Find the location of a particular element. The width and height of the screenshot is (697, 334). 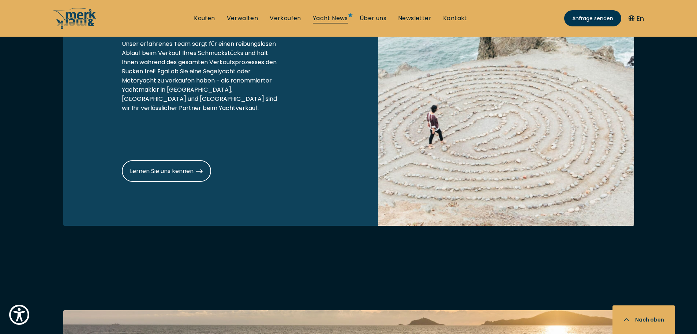

a: Kaufen is located at coordinates (204, 18).